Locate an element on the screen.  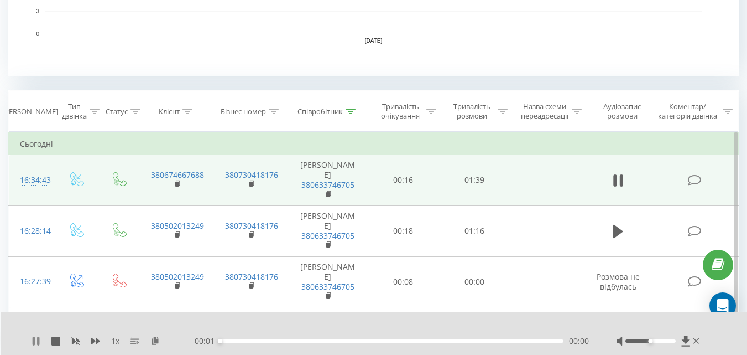
td: Сьогодні is located at coordinates (374, 144).